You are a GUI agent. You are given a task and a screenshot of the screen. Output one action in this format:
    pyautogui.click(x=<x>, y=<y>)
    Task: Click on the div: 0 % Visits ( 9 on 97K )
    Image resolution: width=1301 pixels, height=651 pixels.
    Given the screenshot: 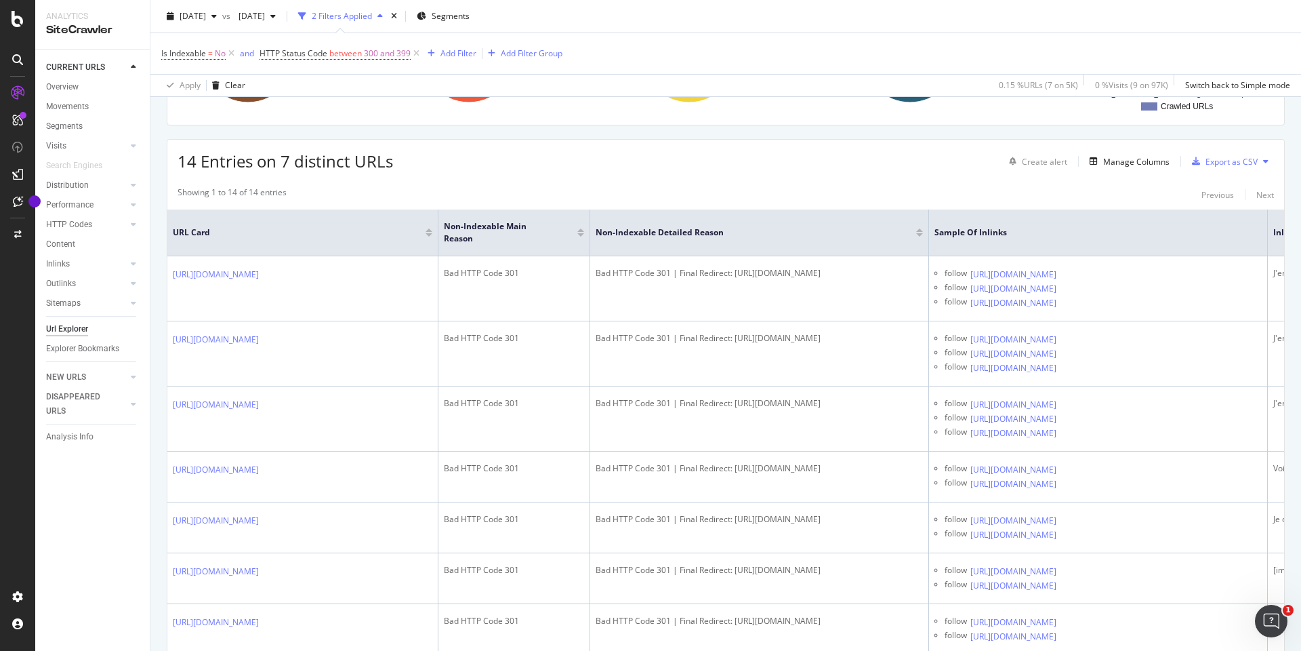 What is the action you would take?
    pyautogui.click(x=1132, y=85)
    